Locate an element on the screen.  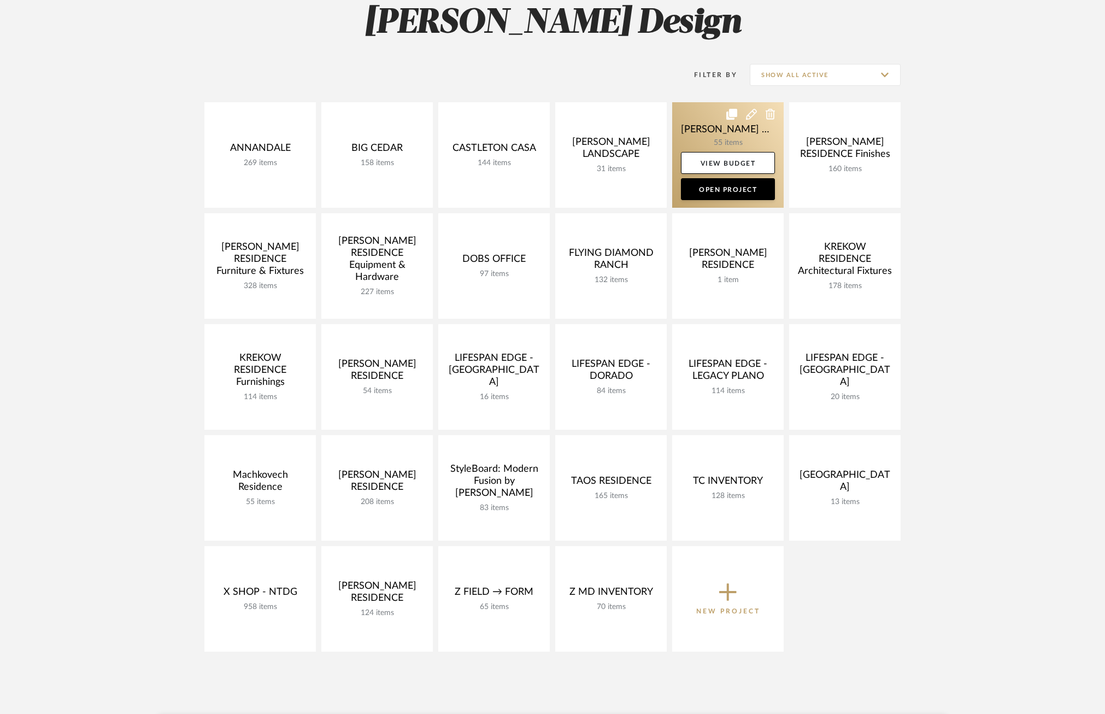
div: CASTLETON CASA is located at coordinates (494, 150).